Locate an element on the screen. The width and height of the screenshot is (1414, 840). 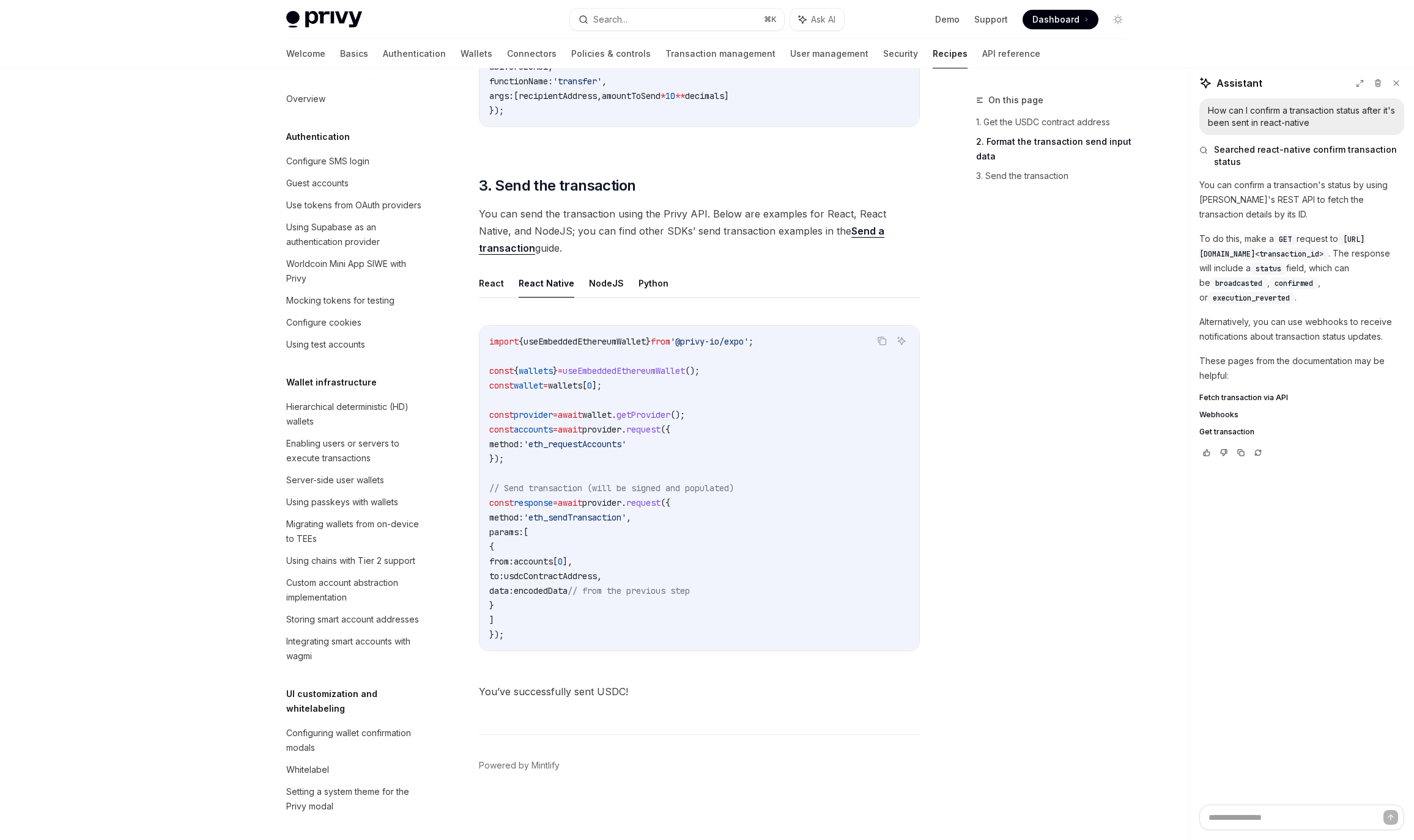
span: 3. Send the transaction is located at coordinates (557, 186).